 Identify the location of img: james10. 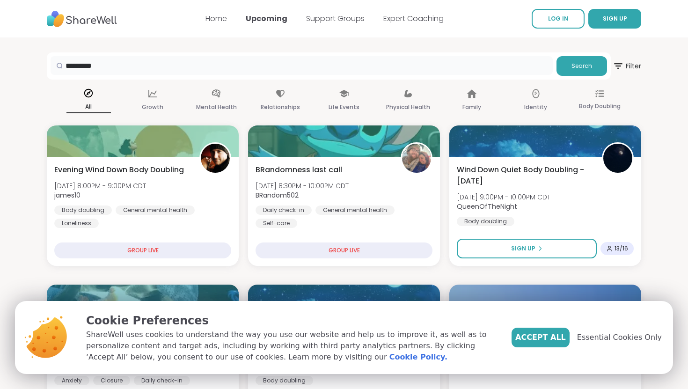
(215, 158).